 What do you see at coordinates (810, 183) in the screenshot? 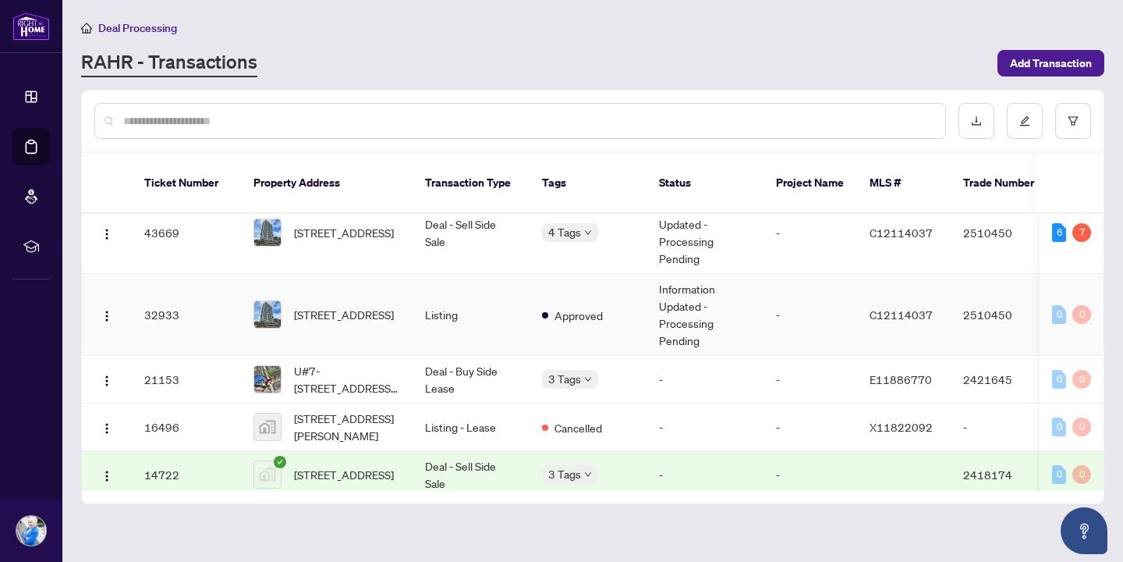
I see `th: Project Name` at bounding box center [810, 183].